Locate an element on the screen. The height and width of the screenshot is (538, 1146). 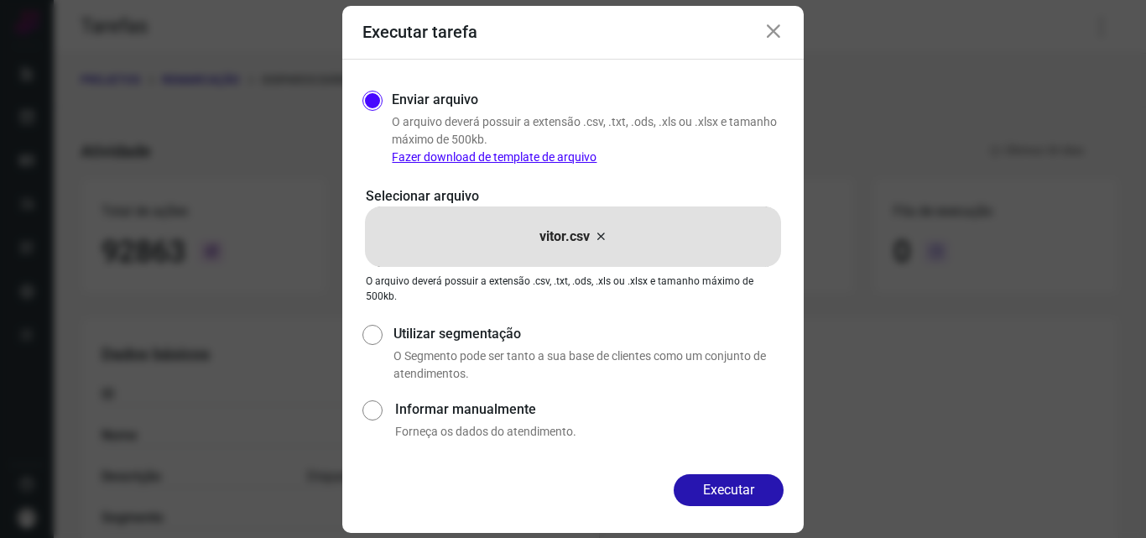
h3: Executar tarefa is located at coordinates (419, 32).